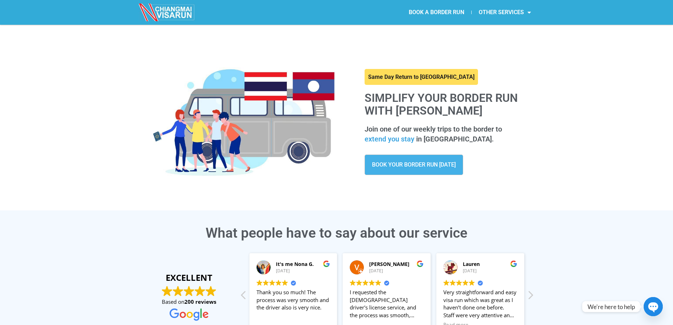 The height and width of the screenshot is (325, 673). I want to click on div: Next review, so click(530, 297).